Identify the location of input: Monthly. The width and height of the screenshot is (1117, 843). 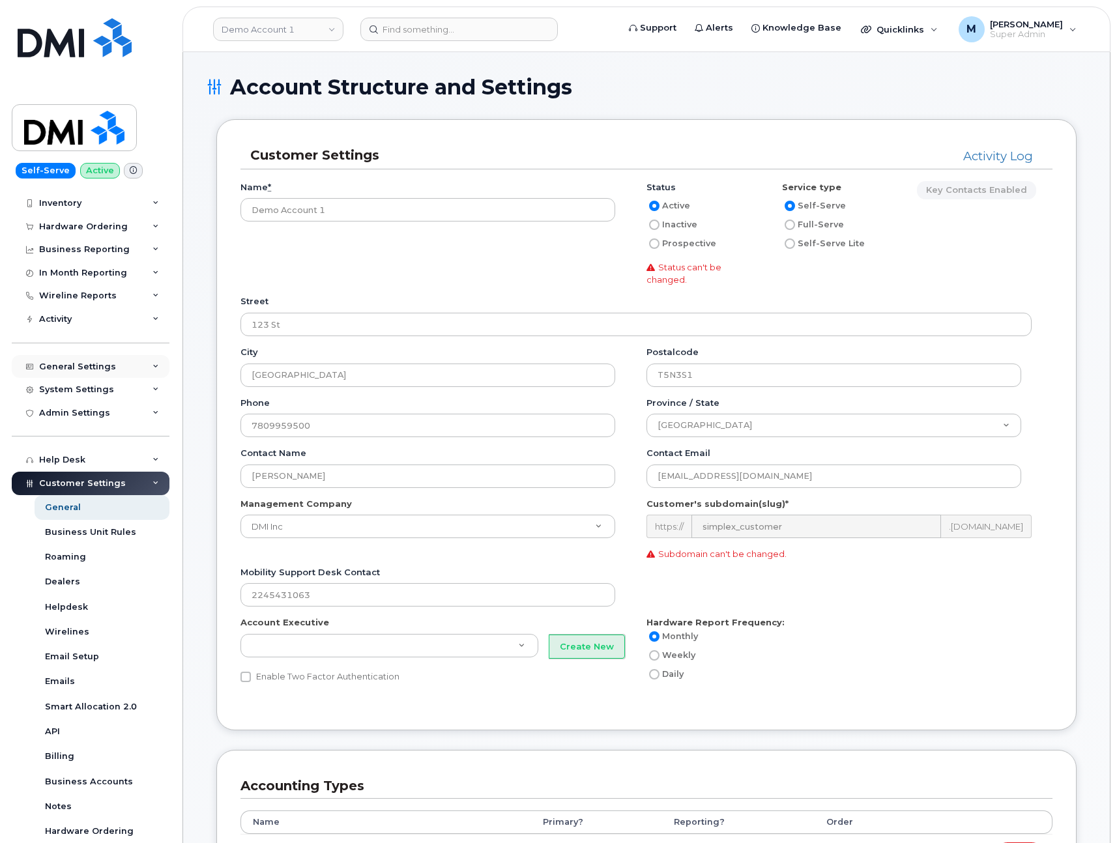
(654, 636).